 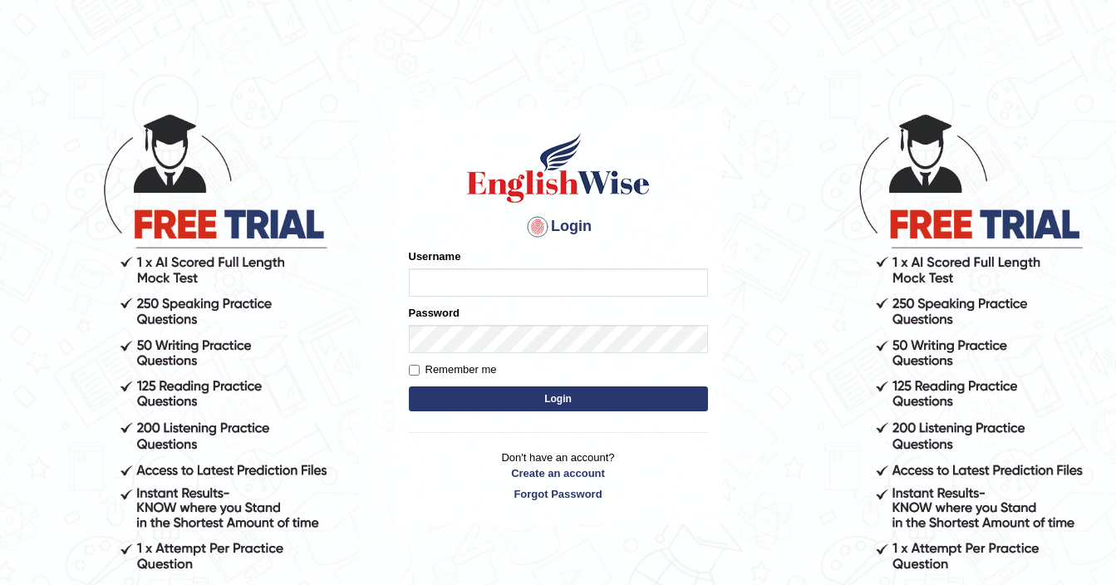 I want to click on p: Don't have an account?, so click(x=558, y=475).